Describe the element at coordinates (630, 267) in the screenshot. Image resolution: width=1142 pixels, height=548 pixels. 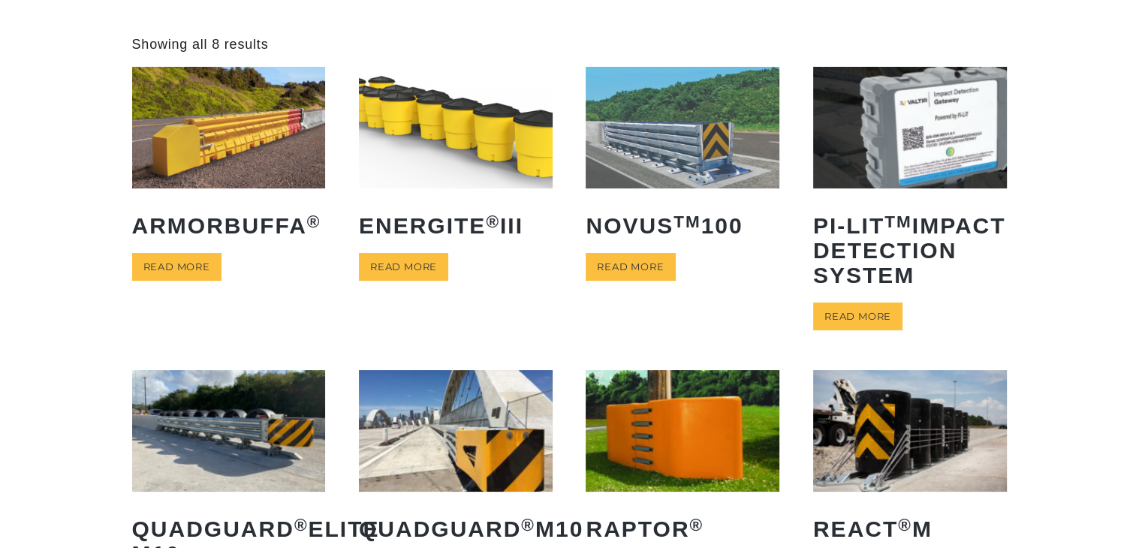
I see `a: Read more about “NOVUSTM 100”` at that location.